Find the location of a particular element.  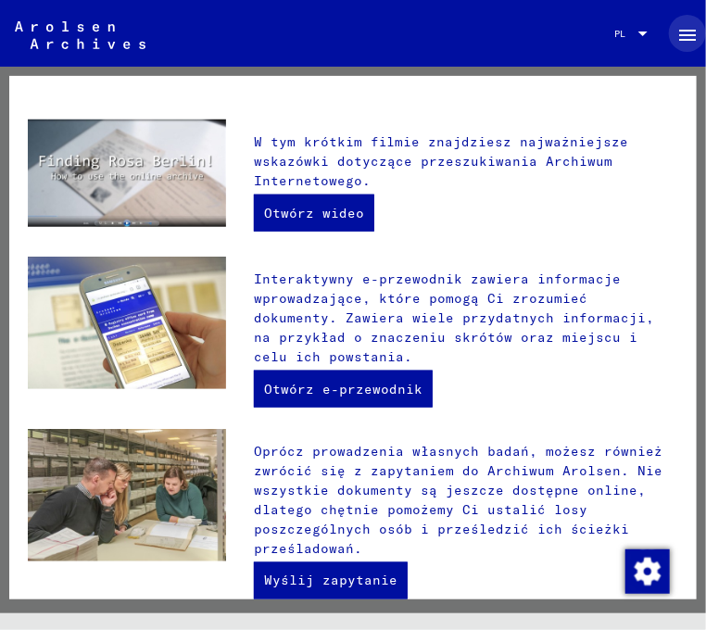

font: Wyślij zapytanie is located at coordinates (331, 581).